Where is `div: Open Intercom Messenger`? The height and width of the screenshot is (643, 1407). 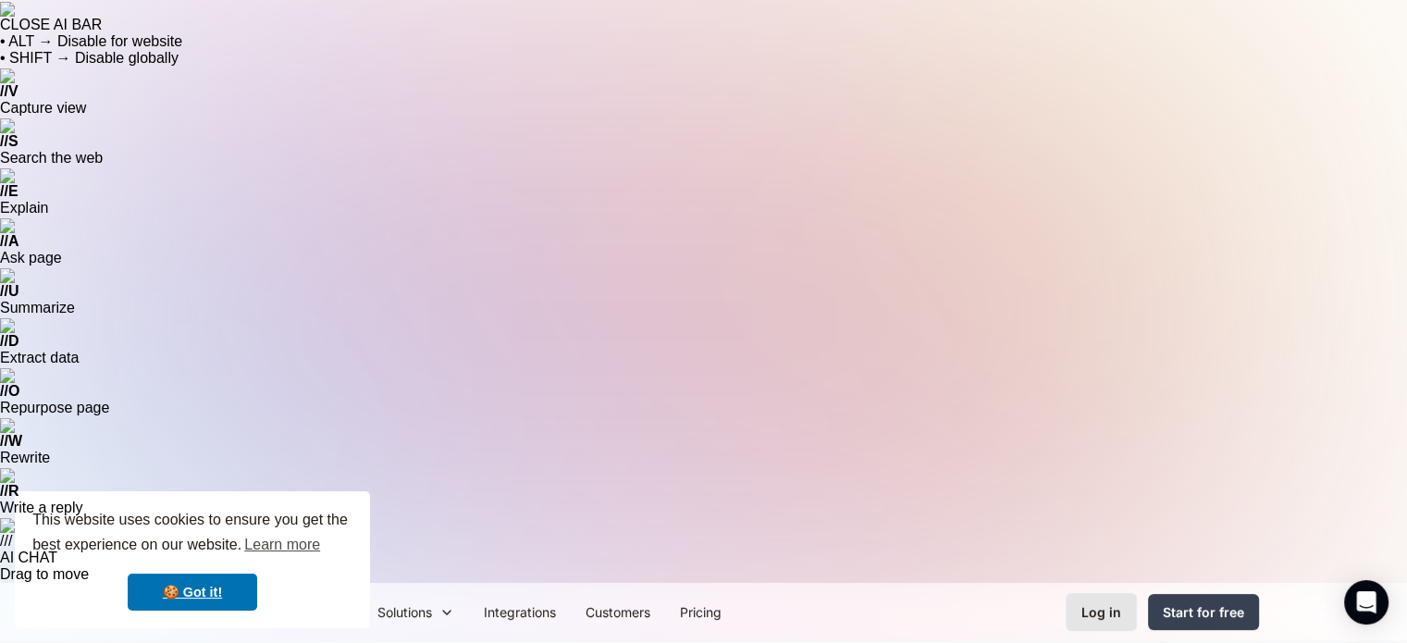
div: Open Intercom Messenger is located at coordinates (1367, 602).